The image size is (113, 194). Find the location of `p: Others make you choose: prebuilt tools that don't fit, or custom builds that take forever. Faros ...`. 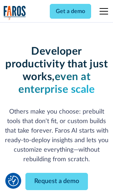

p: Others make you choose: prebuilt tools that don't fit, or custom builds that take forever. Faros ... is located at coordinates (56, 136).